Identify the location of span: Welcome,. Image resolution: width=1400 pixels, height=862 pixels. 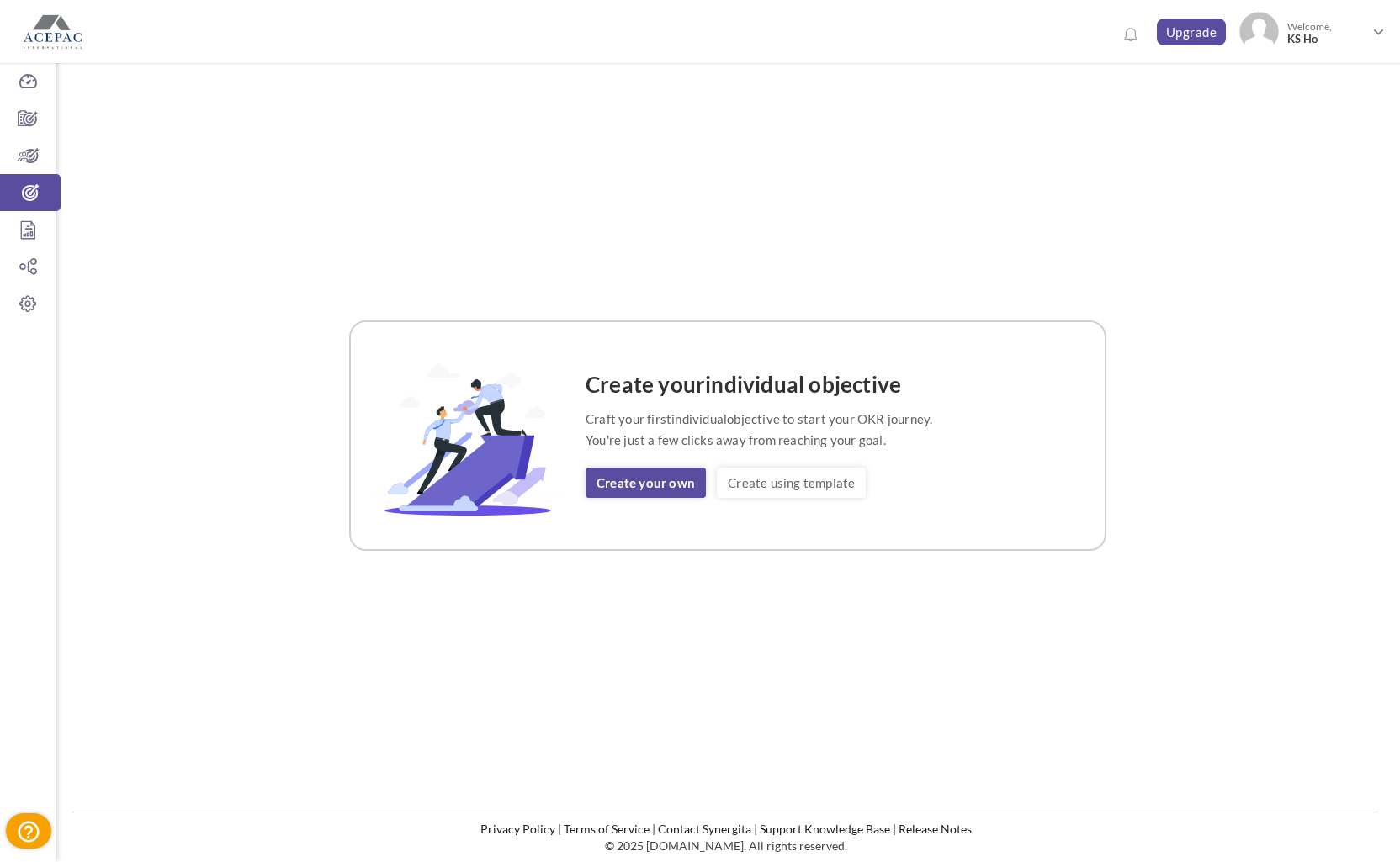
(1324, 33).